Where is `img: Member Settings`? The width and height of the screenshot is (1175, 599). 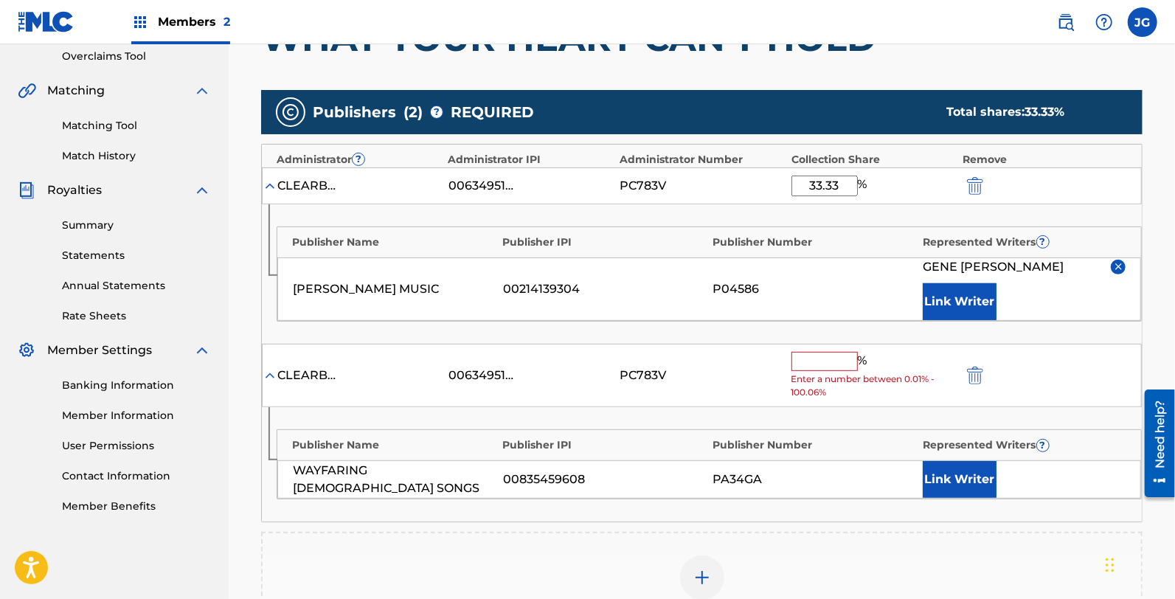 img: Member Settings is located at coordinates (27, 350).